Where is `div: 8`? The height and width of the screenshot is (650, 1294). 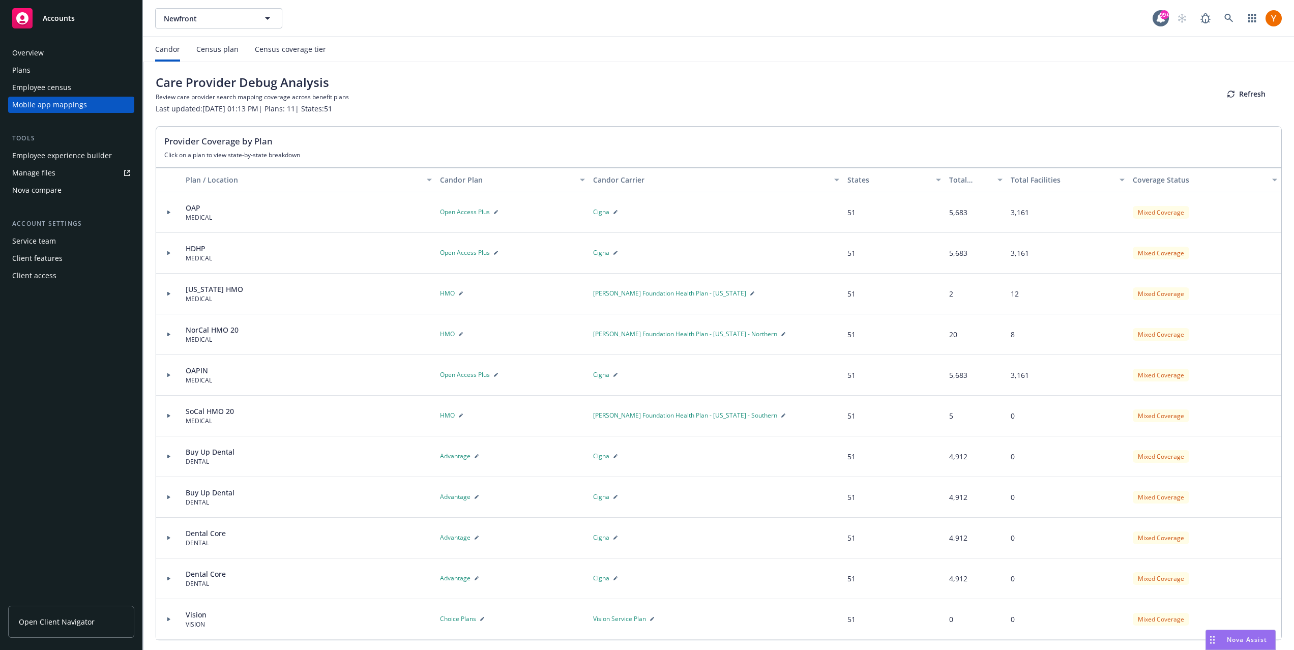 div: 8 is located at coordinates (1012, 334).